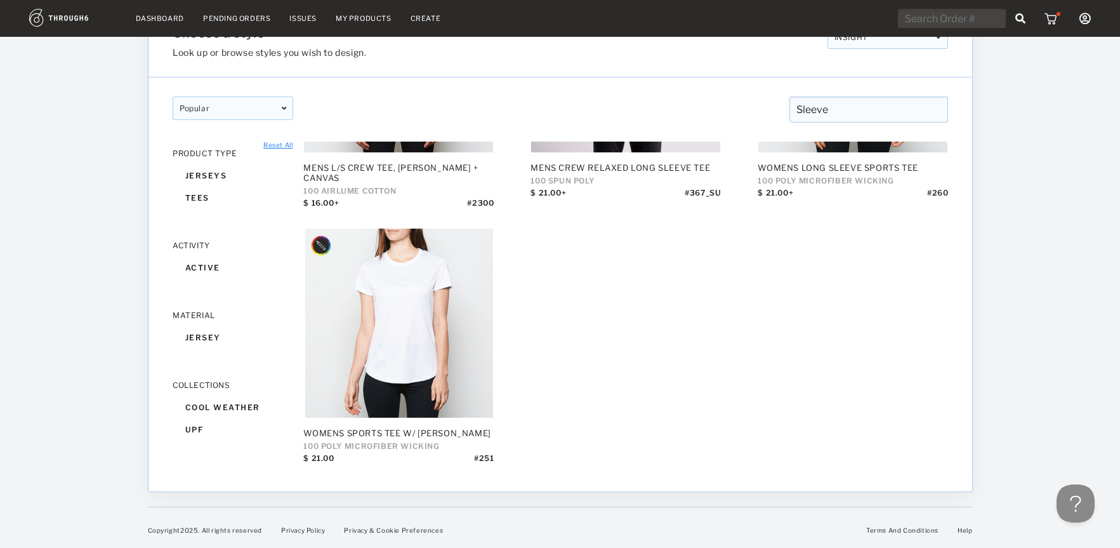  I want to click on a: Pending Orders, so click(237, 18).